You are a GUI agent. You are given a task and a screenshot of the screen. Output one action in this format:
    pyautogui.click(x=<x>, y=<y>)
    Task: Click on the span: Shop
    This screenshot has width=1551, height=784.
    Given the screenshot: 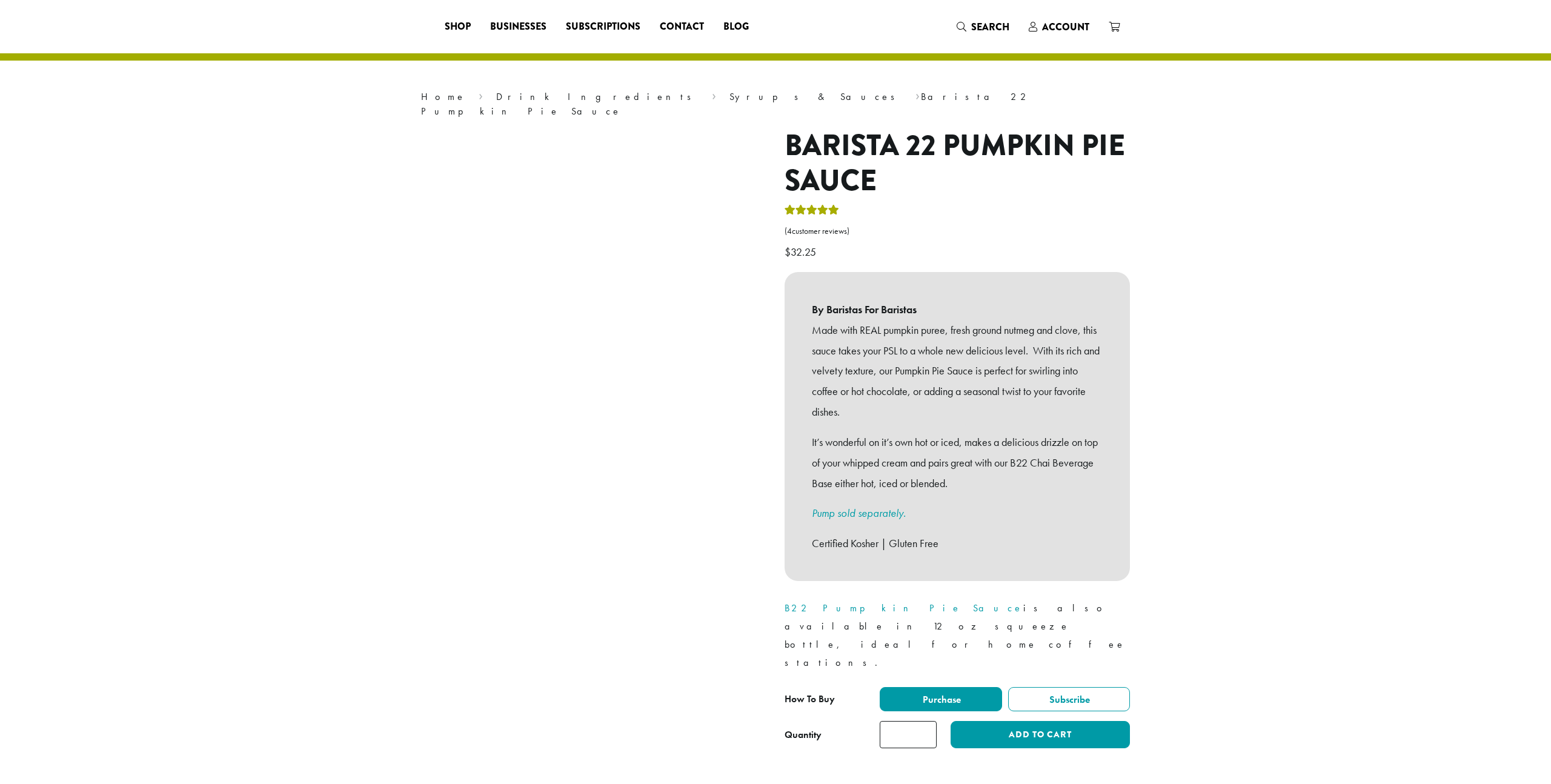 What is the action you would take?
    pyautogui.click(x=457, y=27)
    